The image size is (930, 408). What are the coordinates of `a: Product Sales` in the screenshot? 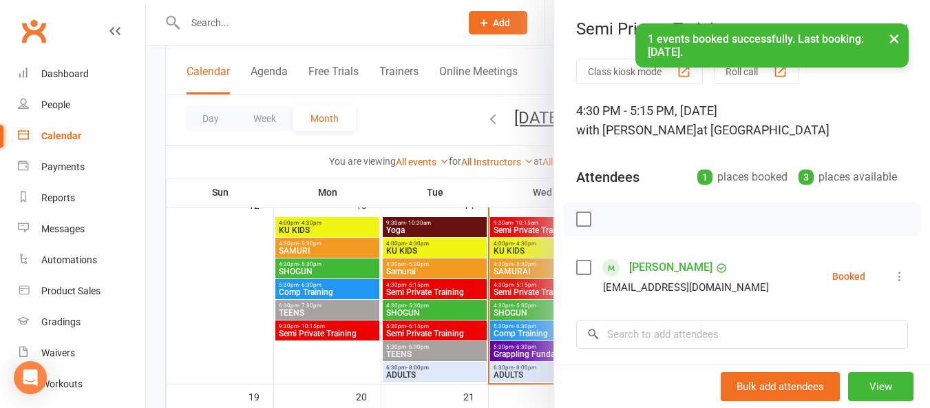 It's located at (81, 291).